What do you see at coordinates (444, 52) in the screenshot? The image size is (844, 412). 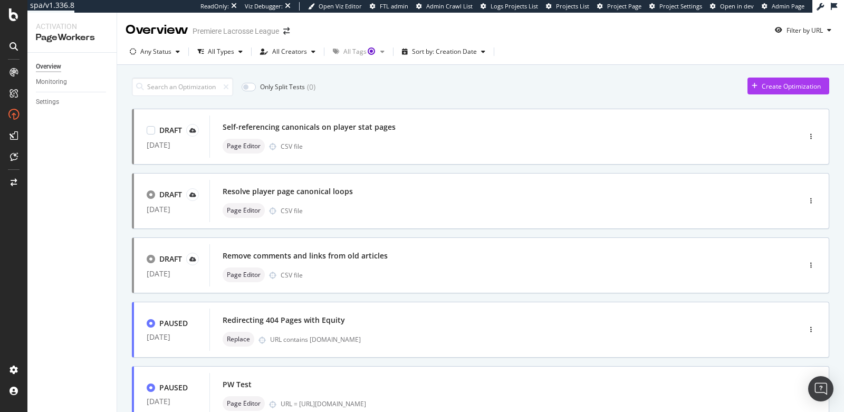 I see `button: Sort by: Creation Date` at bounding box center [444, 52].